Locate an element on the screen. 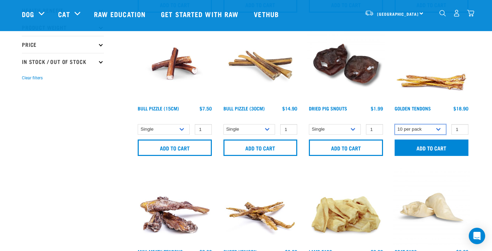 The width and height of the screenshot is (492, 251). a: Raw Education is located at coordinates (120, 14).